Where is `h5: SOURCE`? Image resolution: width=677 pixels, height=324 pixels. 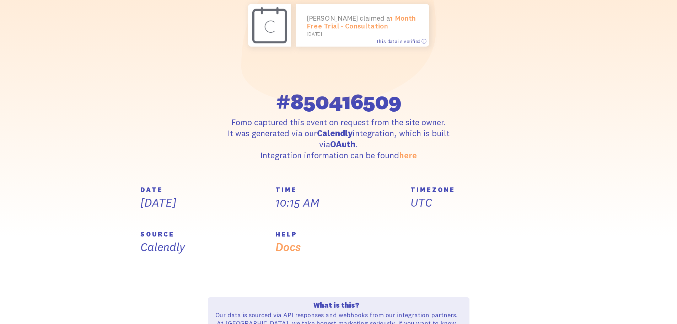
h5: SOURCE is located at coordinates (204, 234).